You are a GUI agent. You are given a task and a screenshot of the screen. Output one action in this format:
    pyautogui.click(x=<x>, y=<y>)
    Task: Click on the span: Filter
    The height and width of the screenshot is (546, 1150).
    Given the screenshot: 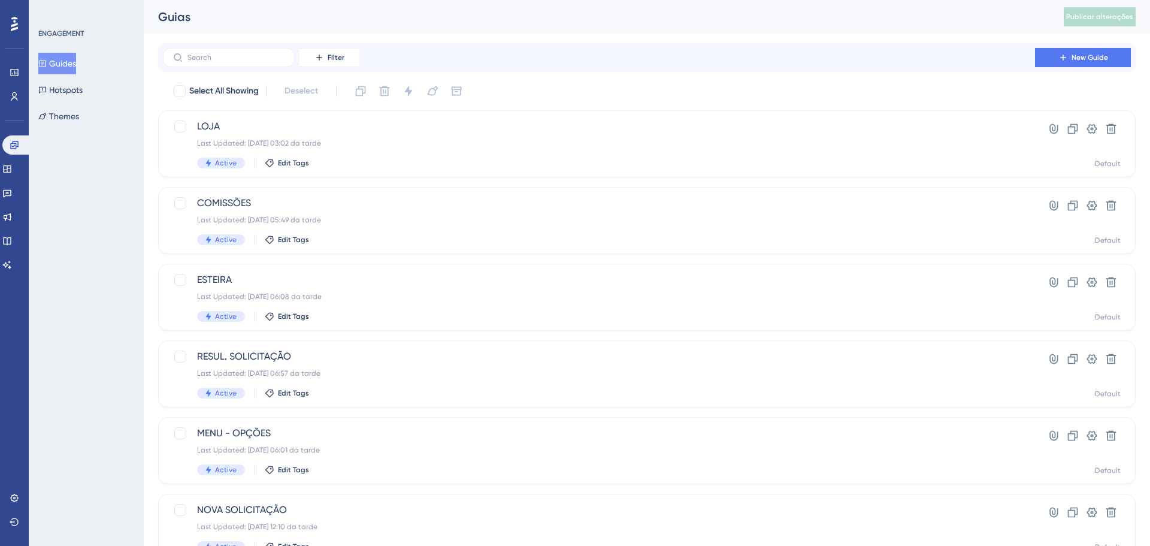 What is the action you would take?
    pyautogui.click(x=336, y=58)
    